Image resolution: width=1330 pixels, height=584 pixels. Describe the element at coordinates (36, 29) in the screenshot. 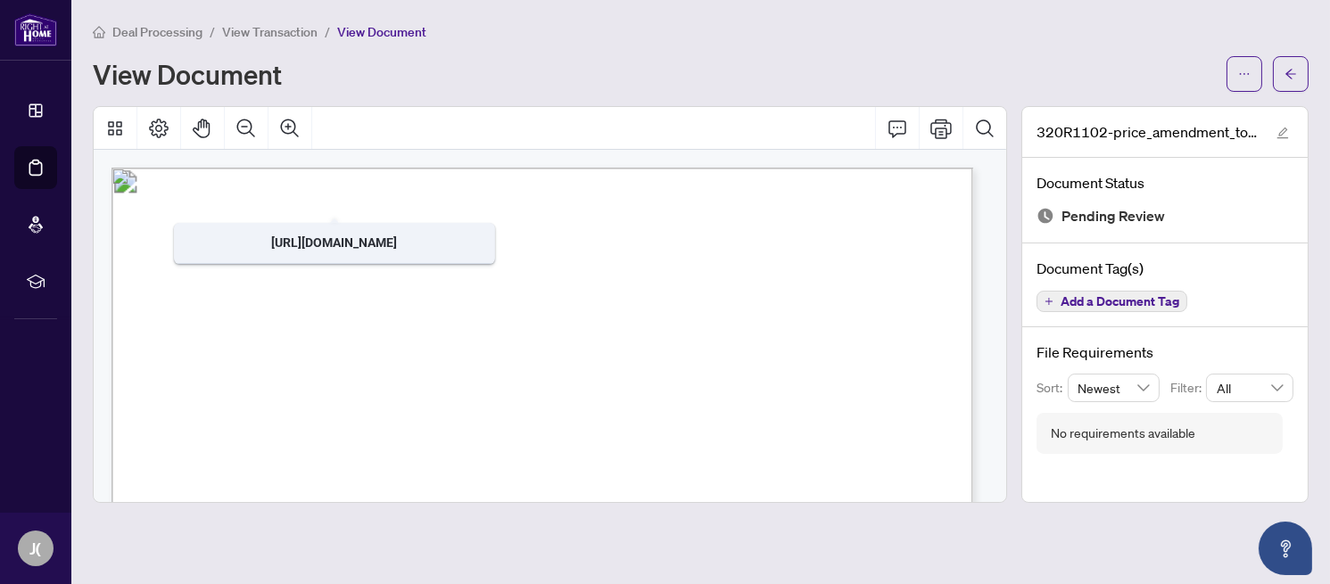

I see `img: logo` at that location.